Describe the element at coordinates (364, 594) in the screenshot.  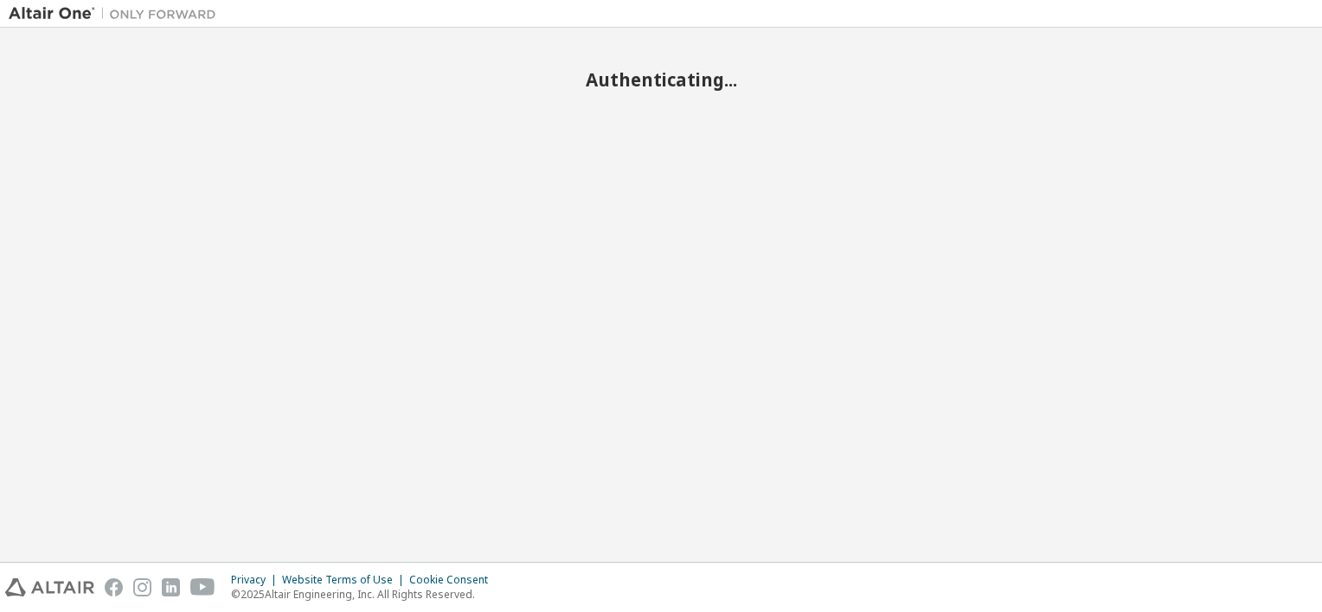
I see `p: © 2025 Altair Engineering, Inc. All Rights Reserved.` at that location.